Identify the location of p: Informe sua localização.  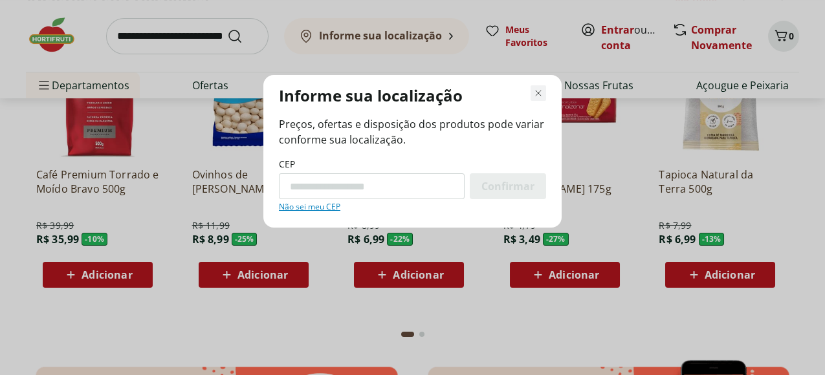
(371, 96).